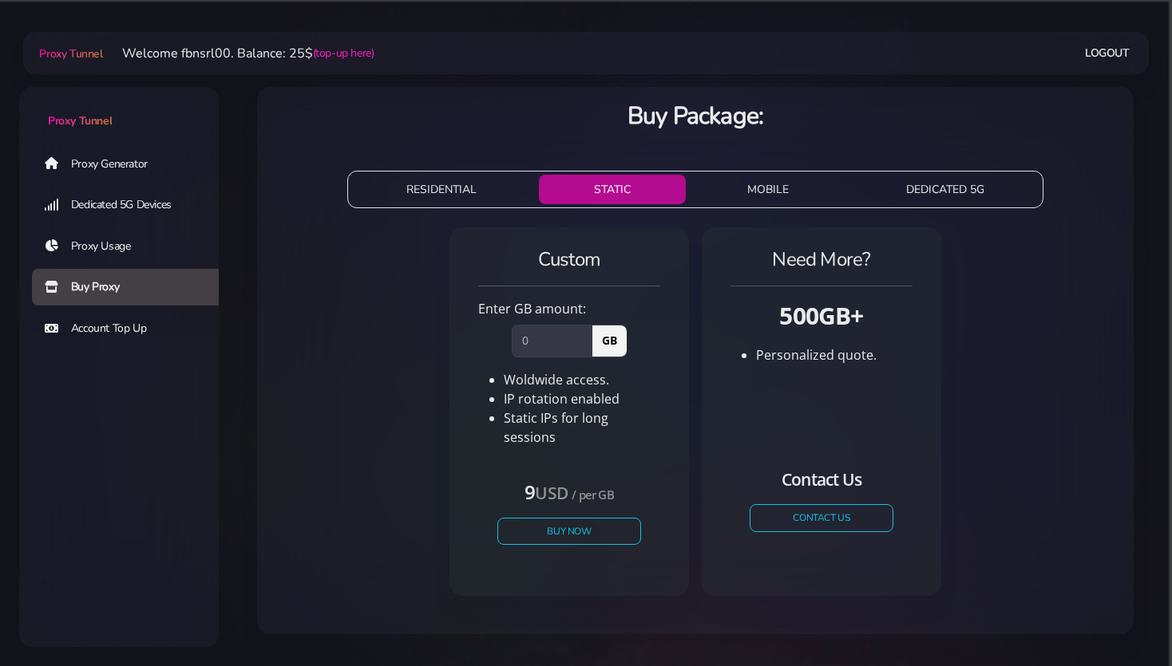  Describe the element at coordinates (834, 355) in the screenshot. I see `li: Personalized quote.` at that location.